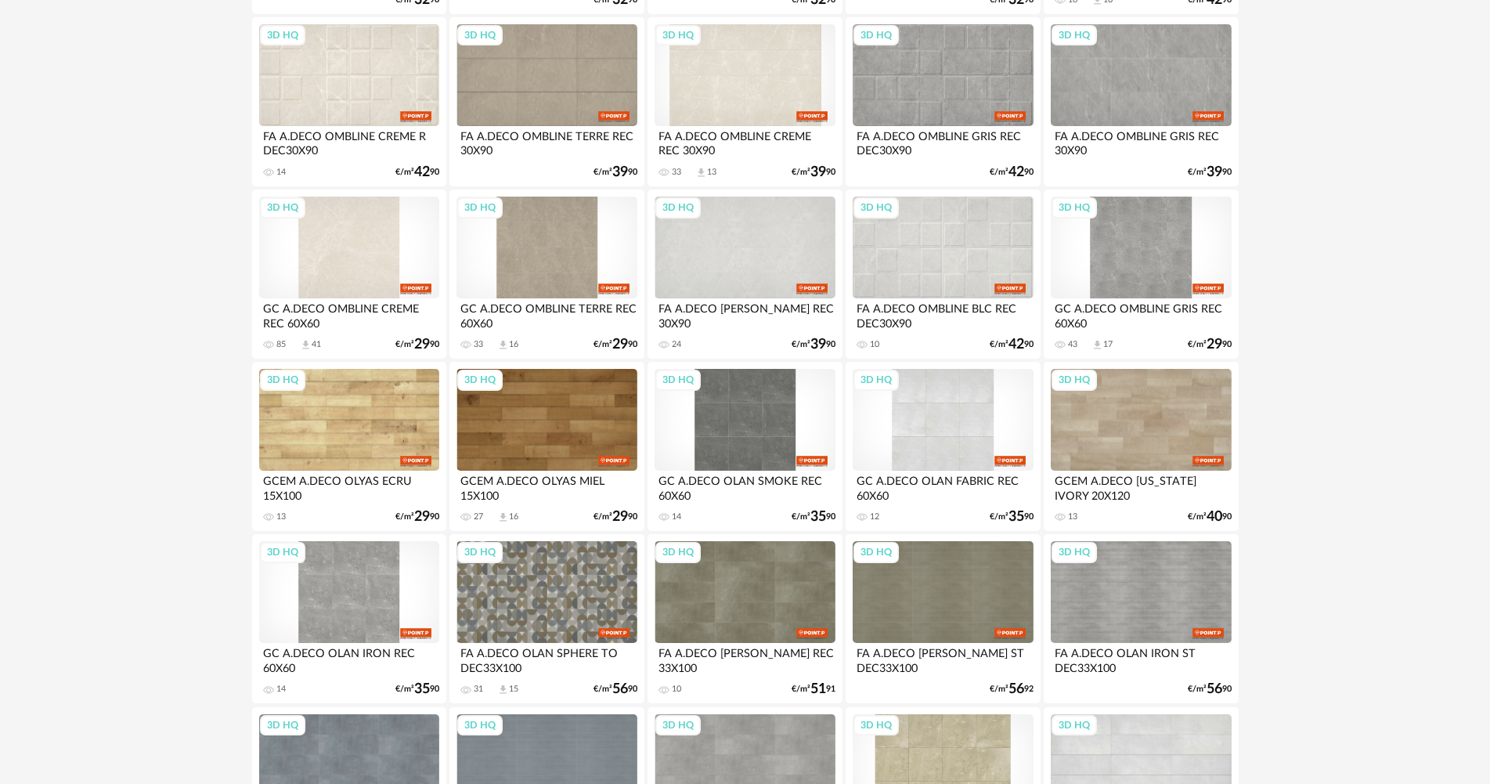 The width and height of the screenshot is (1490, 784). I want to click on a: 3D HQ GC A.DECO OMBLINE CREME REC 60X60 85 Download icon 41 €/m²2990, so click(349, 274).